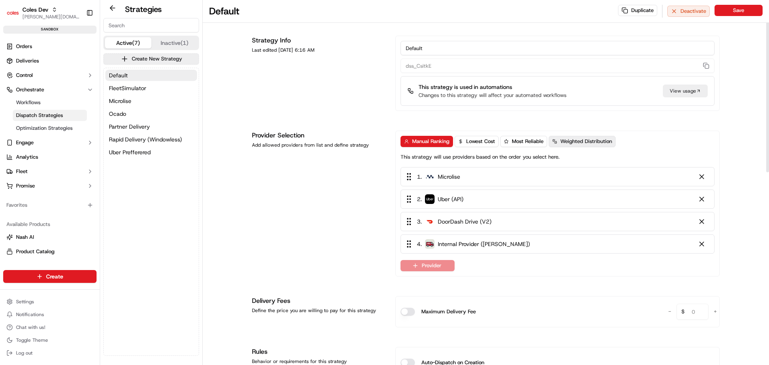 The width and height of the screenshot is (769, 365). What do you see at coordinates (22, 172) in the screenshot?
I see `span: Fleet` at bounding box center [22, 172].